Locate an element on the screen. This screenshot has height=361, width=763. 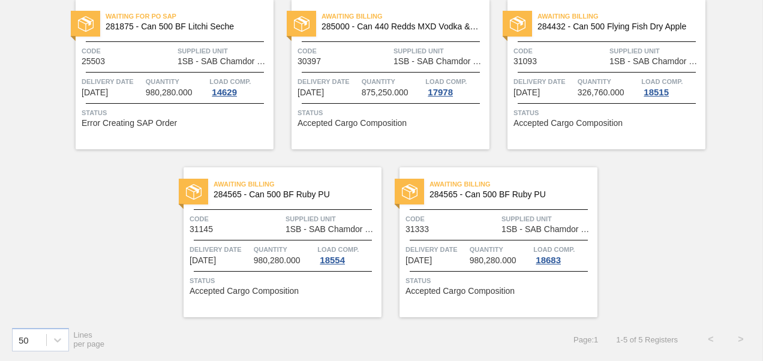
span: 25503 is located at coordinates (93, 61).